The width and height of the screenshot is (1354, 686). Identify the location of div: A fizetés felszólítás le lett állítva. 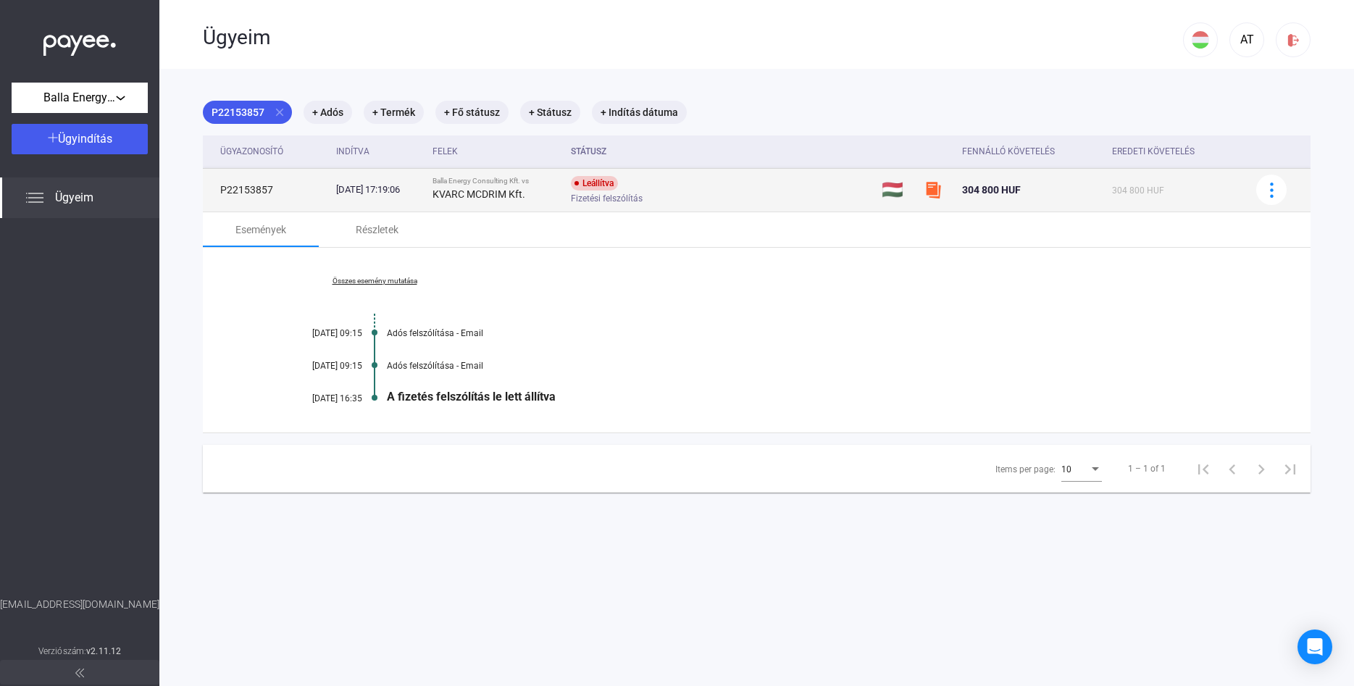
(812, 396).